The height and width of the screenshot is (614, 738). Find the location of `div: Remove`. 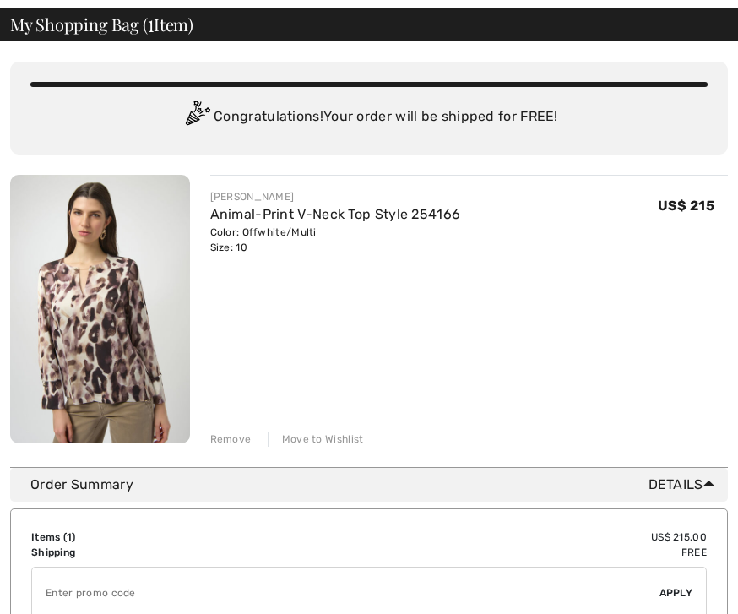

div: Remove is located at coordinates (231, 439).